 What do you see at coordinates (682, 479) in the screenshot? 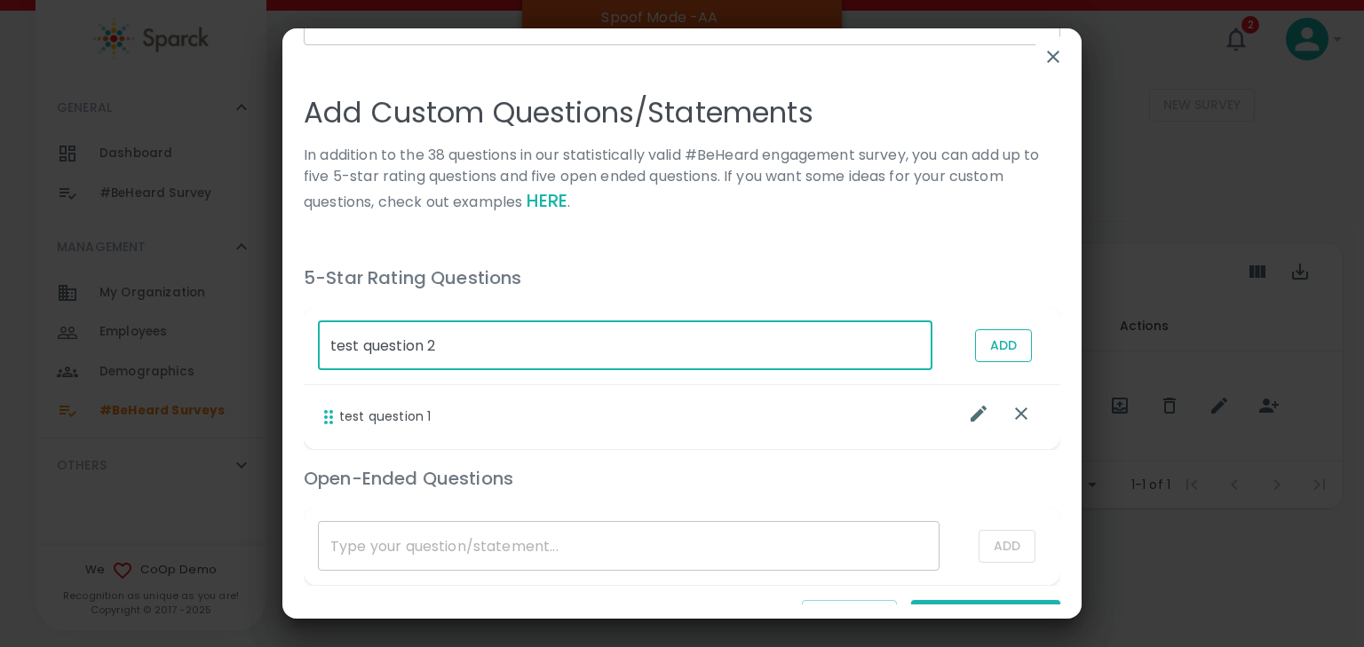
I see `h6: Open-Ended Questions` at bounding box center [682, 479].